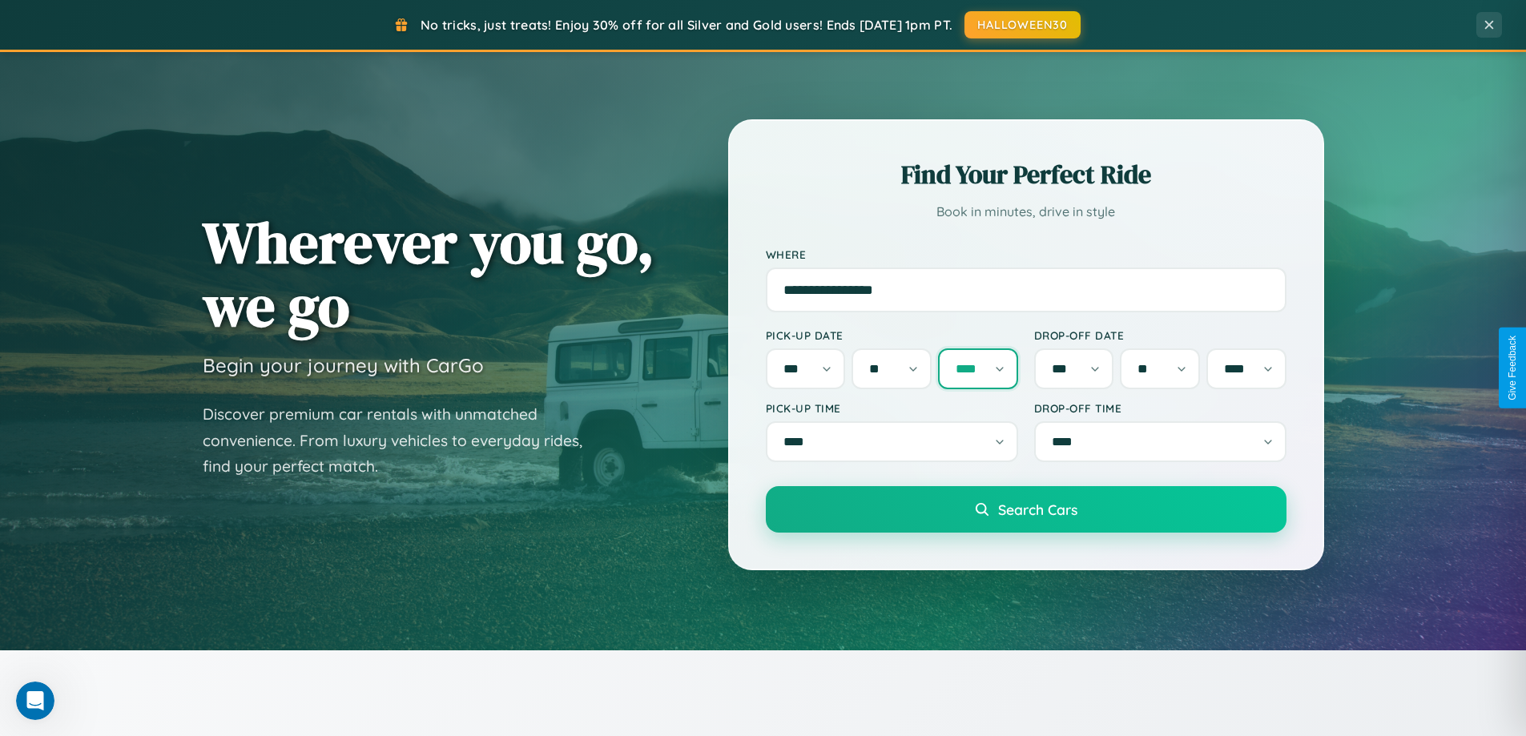  Describe the element at coordinates (1038, 510) in the screenshot. I see `span: Search Cars` at that location.